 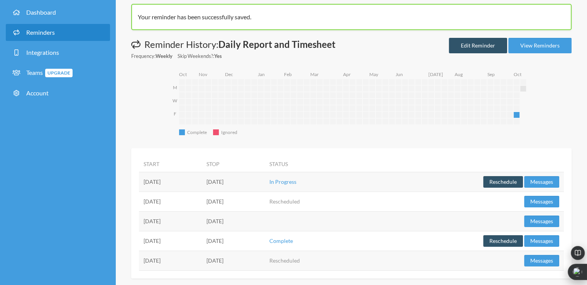 What do you see at coordinates (399, 74) in the screenshot?
I see `text: Jun` at bounding box center [399, 74].